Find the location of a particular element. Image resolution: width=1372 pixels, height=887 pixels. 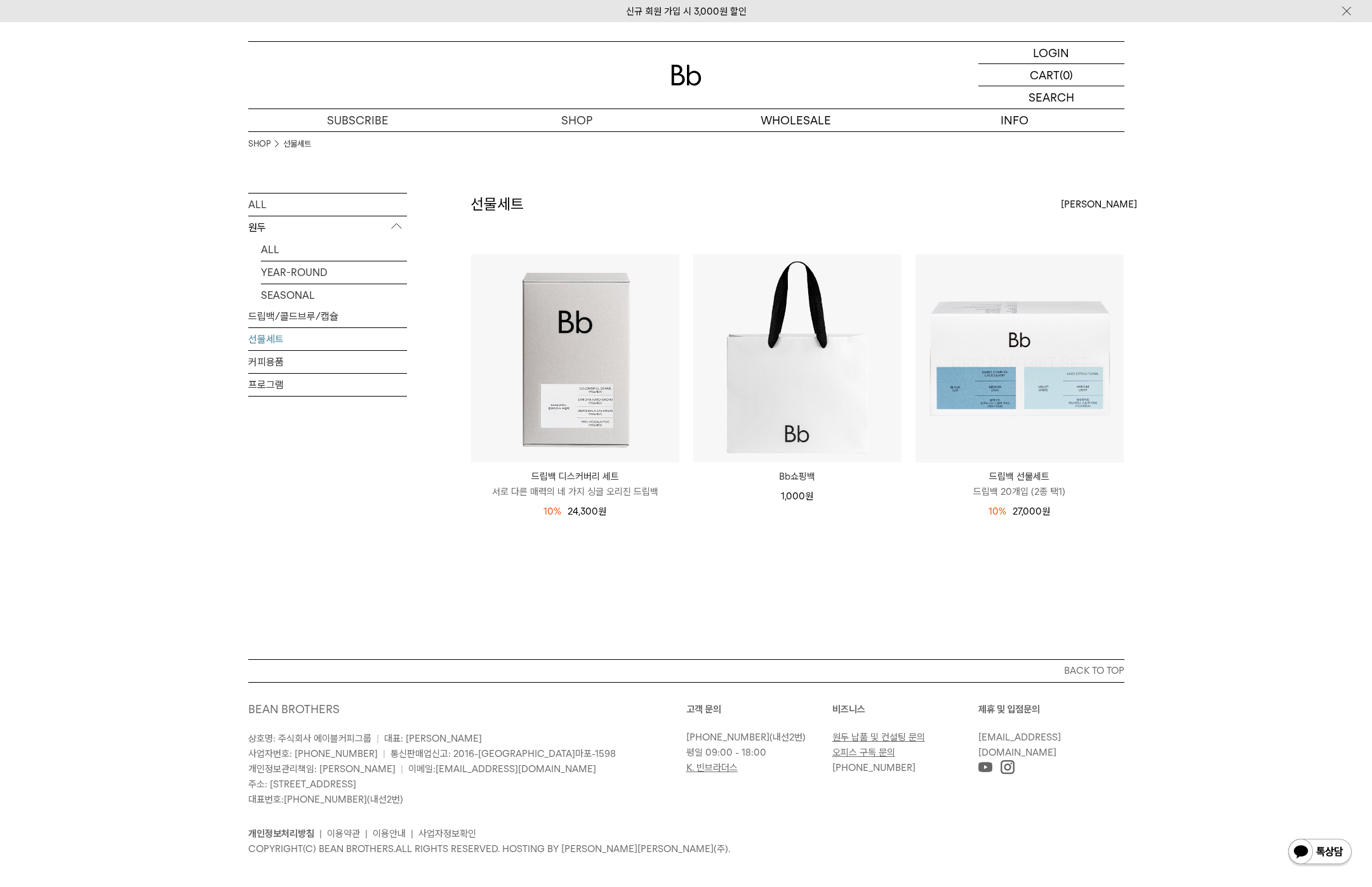

a: SEASONAL is located at coordinates (334, 295).